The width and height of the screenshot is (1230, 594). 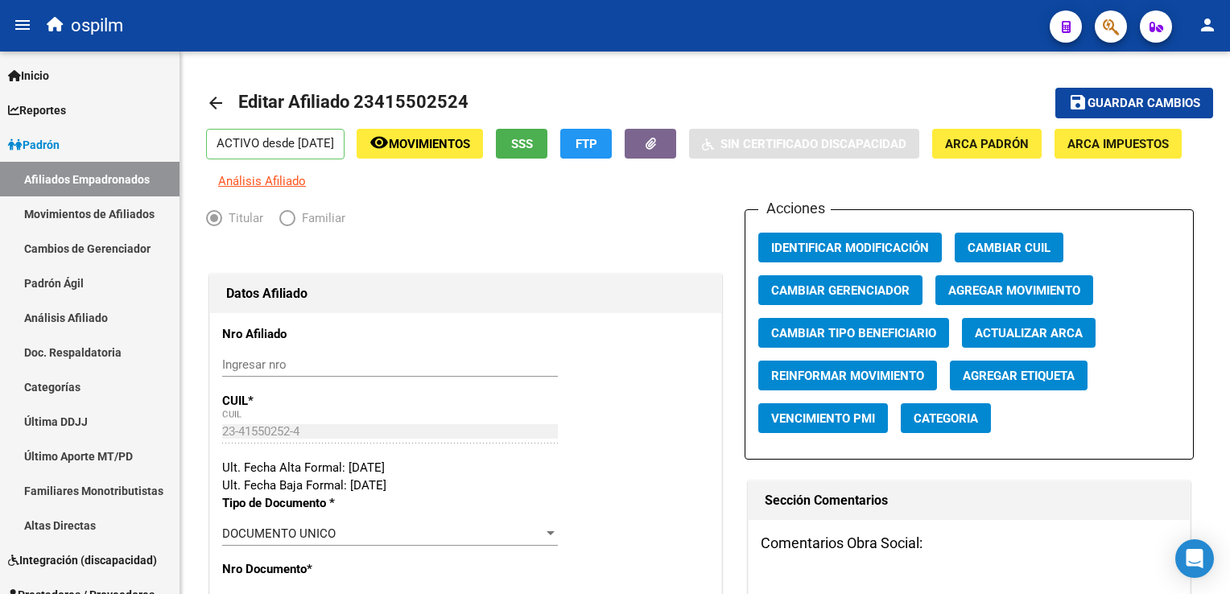 I want to click on button: Categoria, so click(x=946, y=418).